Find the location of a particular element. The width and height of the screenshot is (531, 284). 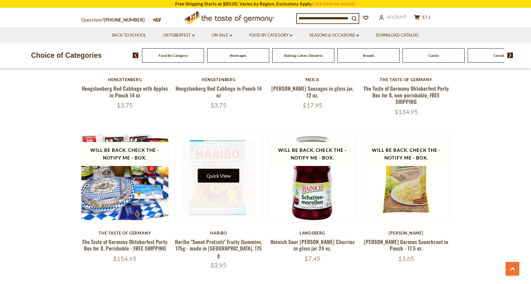

a: Candy is located at coordinates (433, 55).